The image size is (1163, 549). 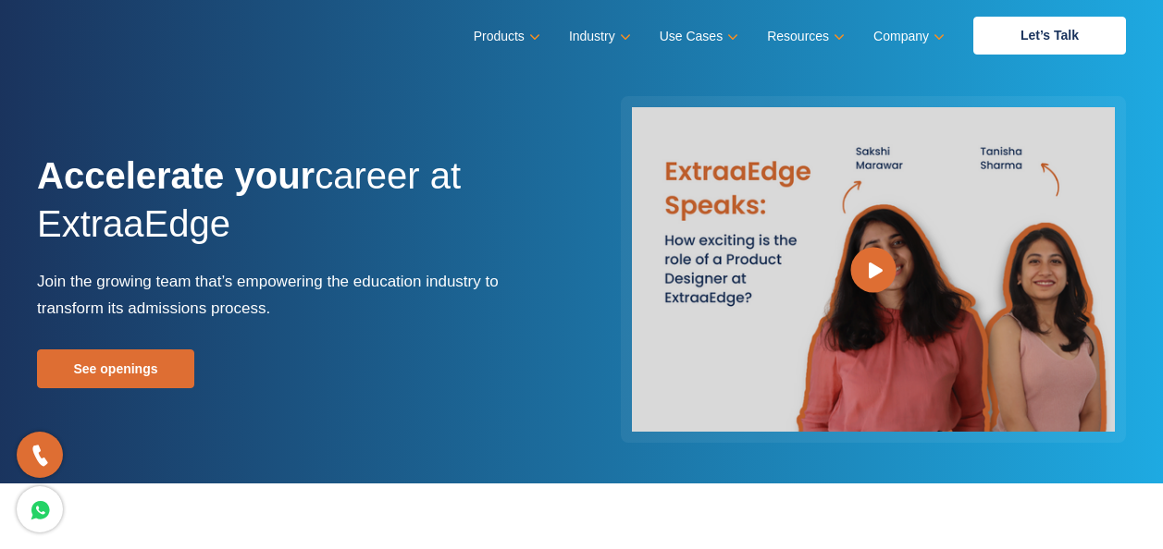 What do you see at coordinates (302, 210) in the screenshot?
I see `h1: career at ExtraaEdge` at bounding box center [302, 210].